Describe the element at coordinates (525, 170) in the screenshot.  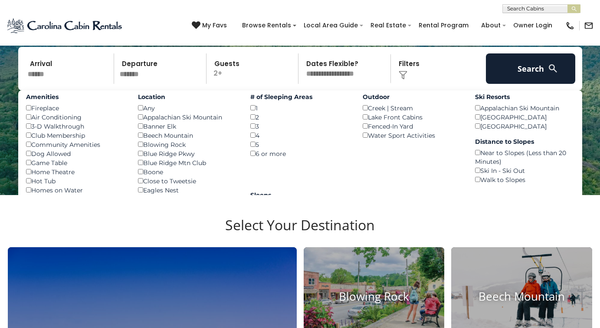
I see `div: Ski In - Ski Out` at that location.